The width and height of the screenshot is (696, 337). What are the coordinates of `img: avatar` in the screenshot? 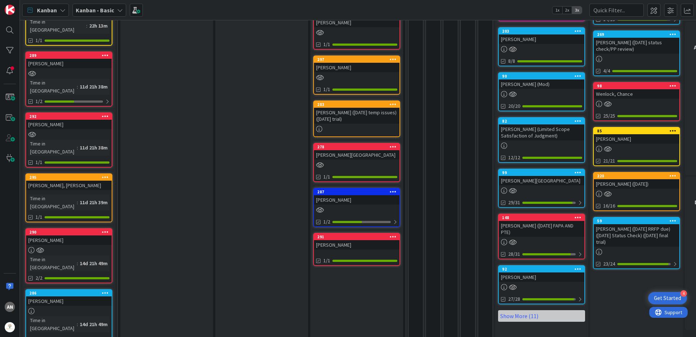 It's located at (10, 327).